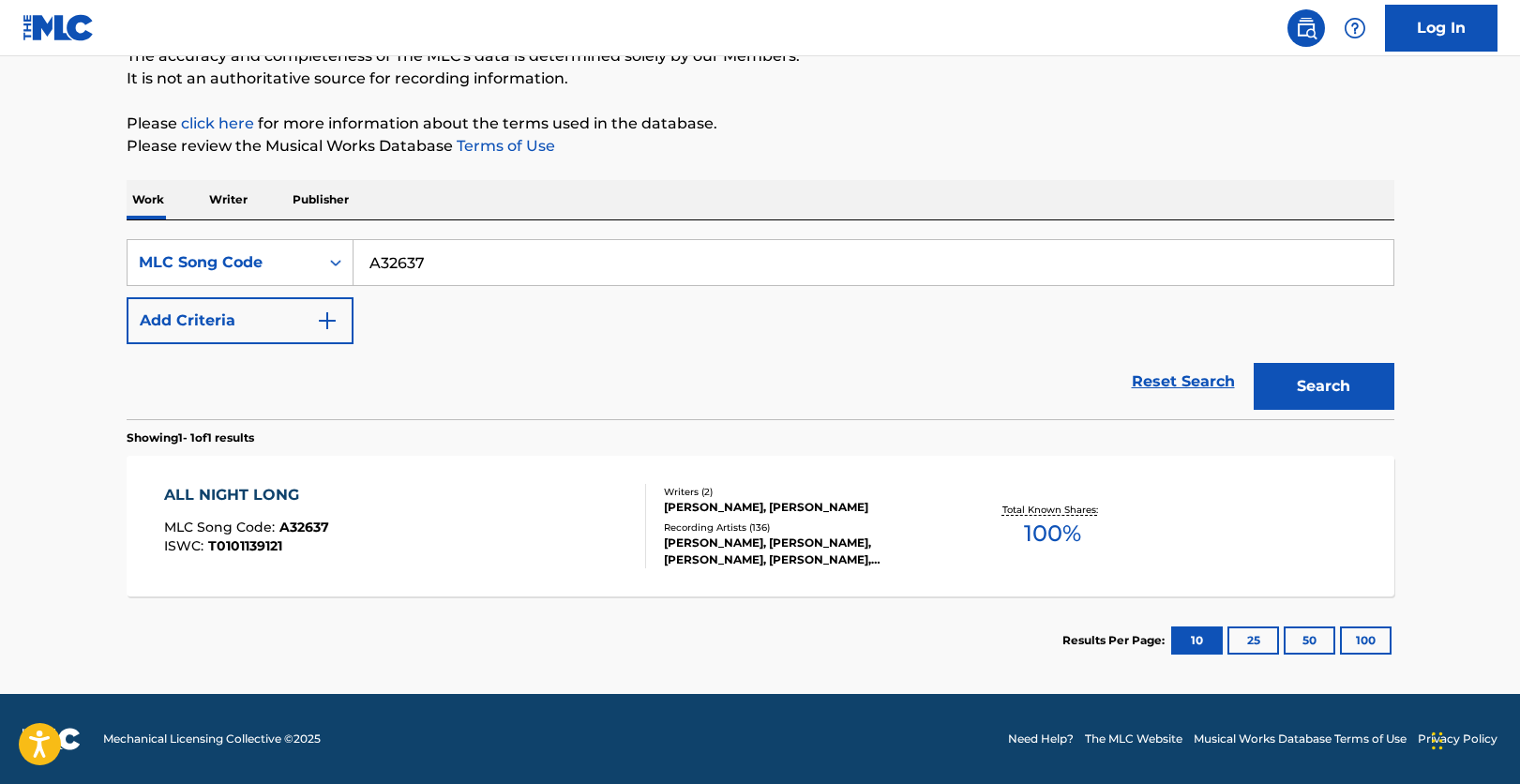 The height and width of the screenshot is (784, 1520). I want to click on button: 50, so click(1310, 640).